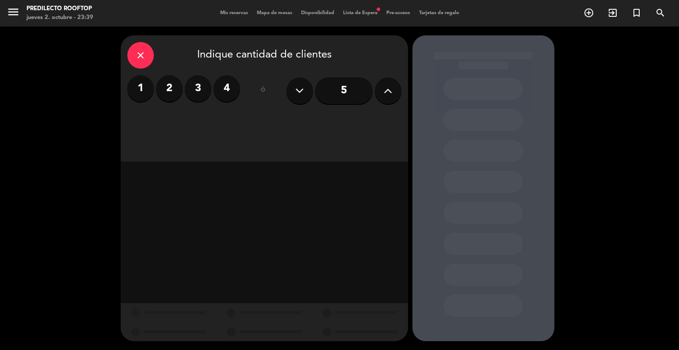 The image size is (679, 350). What do you see at coordinates (141, 88) in the screenshot?
I see `label: 1` at bounding box center [141, 88].